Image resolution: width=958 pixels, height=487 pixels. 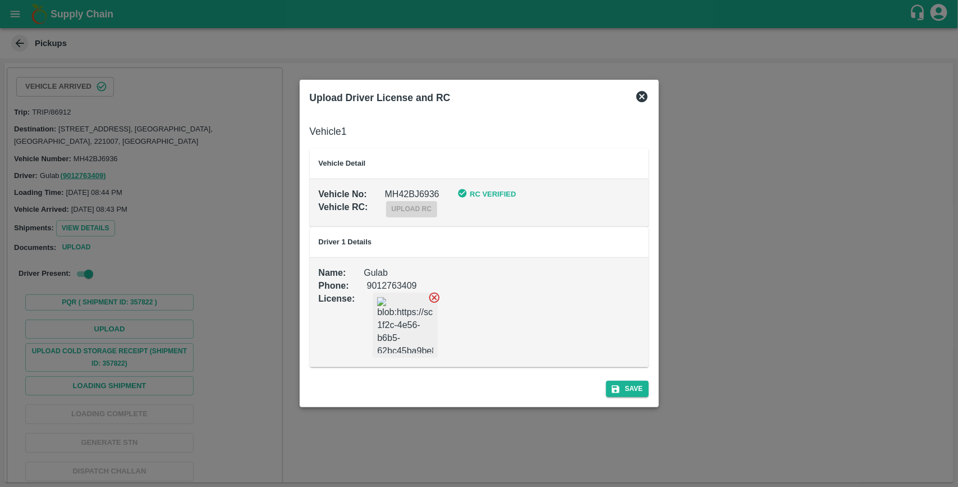 What do you see at coordinates (367, 264) in the screenshot?
I see `div: Gulab` at bounding box center [367, 264].